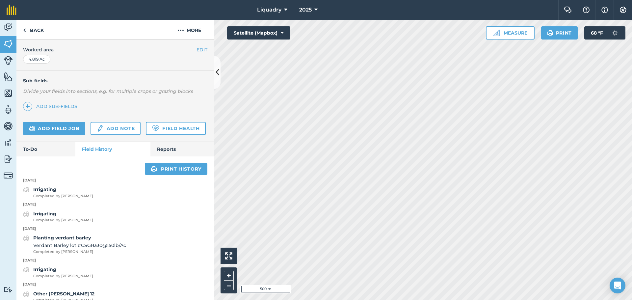 The height and width of the screenshot is (300, 632). I want to click on span: Verdant Barley lot #CSGR330 @ 150 lb / Ac, so click(80, 245).